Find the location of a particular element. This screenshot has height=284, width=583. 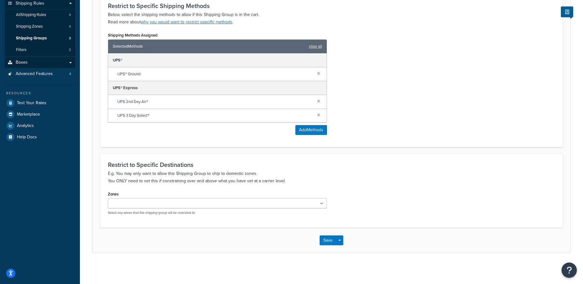

a: Analytics is located at coordinates (40, 126).